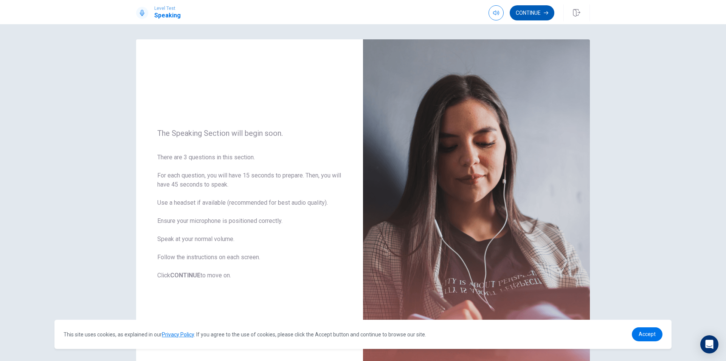  Describe the element at coordinates (245, 334) in the screenshot. I see `span: This site uses cookies, as explained in our . If you agree to the use of cookies, please click th...` at that location.